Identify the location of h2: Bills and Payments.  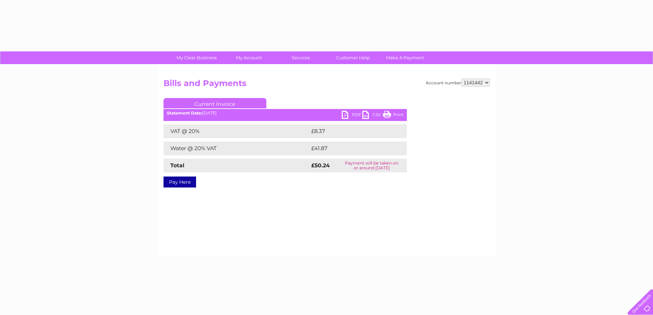
(327, 85).